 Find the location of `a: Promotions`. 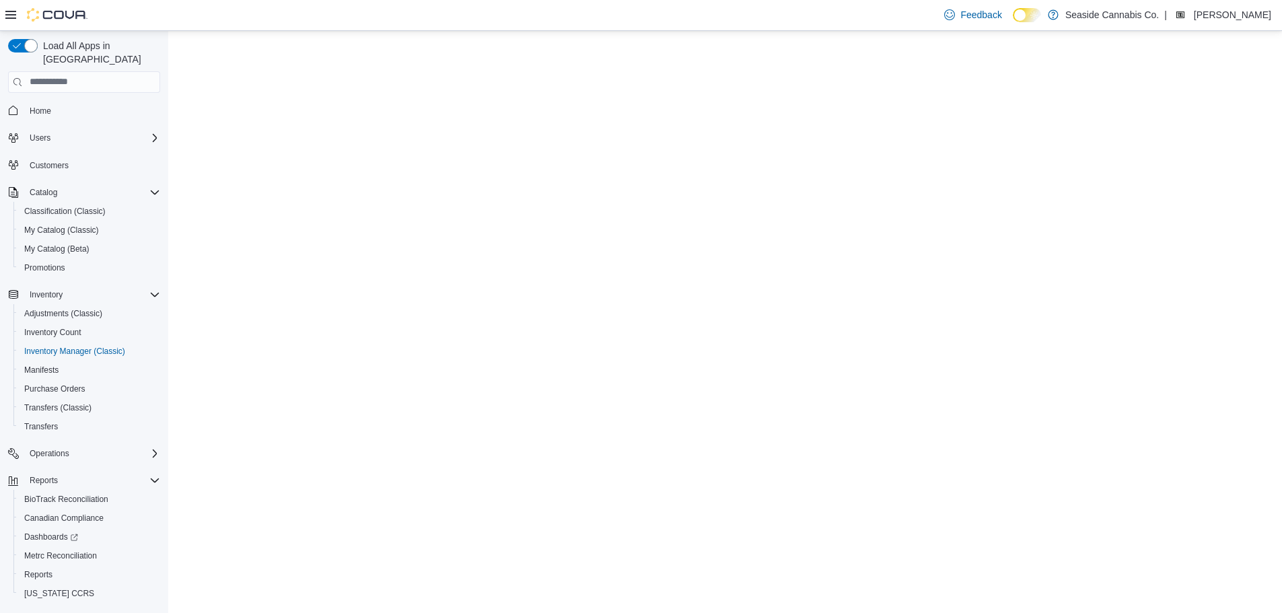

a: Promotions is located at coordinates (44, 268).